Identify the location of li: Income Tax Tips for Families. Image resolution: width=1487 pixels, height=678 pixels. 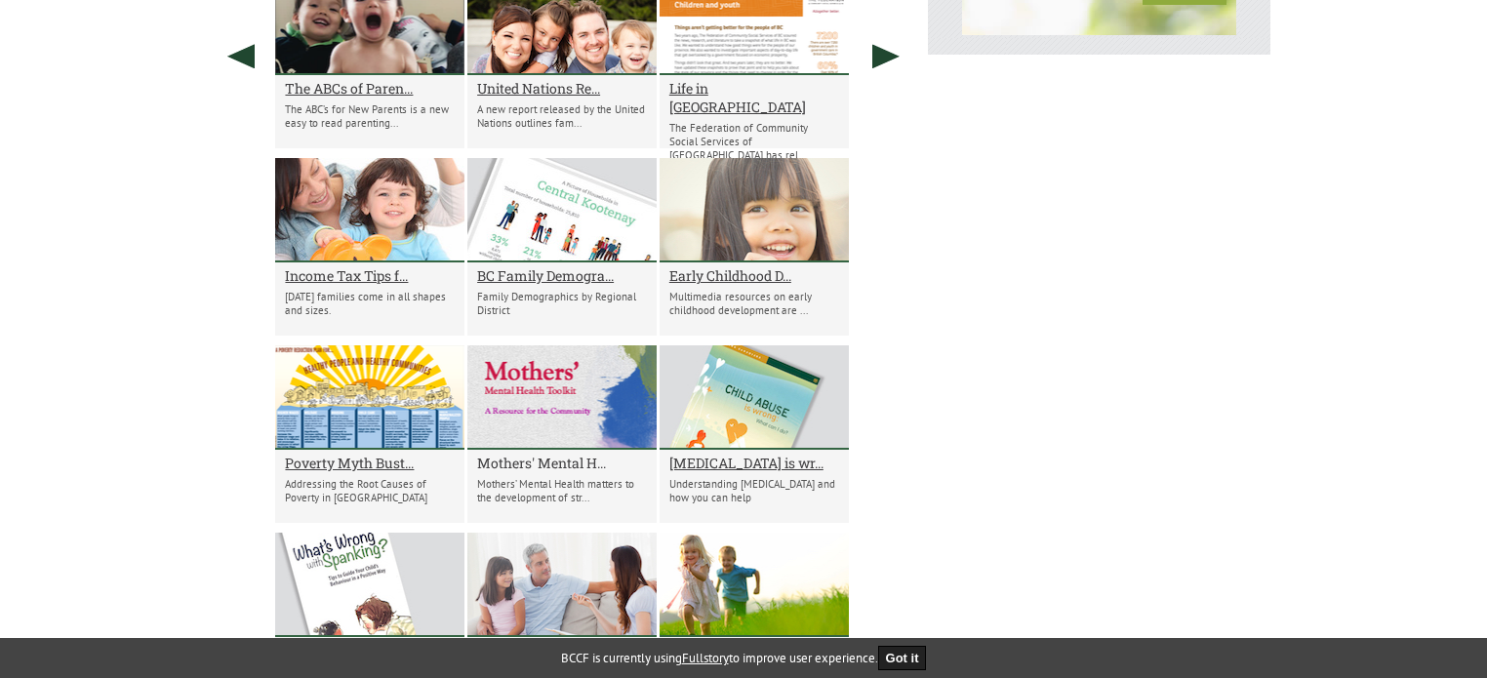
(370, 247).